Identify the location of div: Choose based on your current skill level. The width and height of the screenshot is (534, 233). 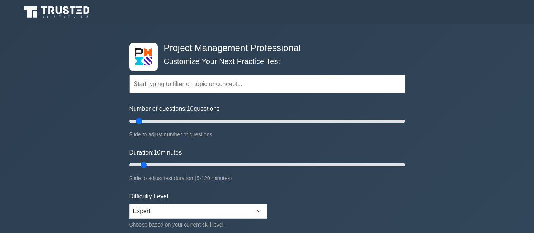
(198, 224).